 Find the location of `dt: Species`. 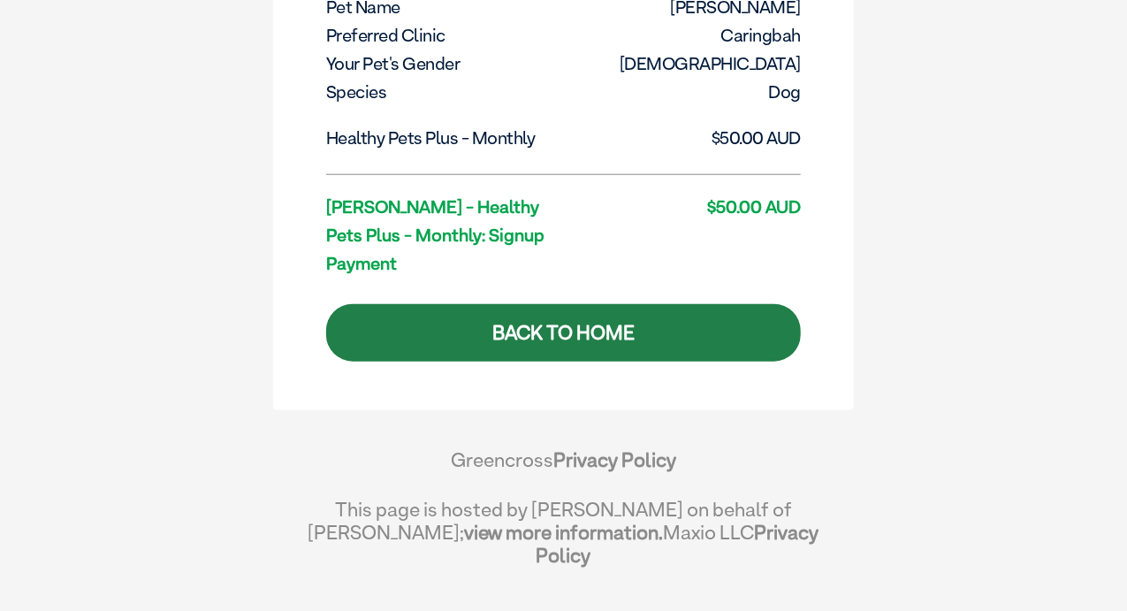

dt: Species is located at coordinates (444, 92).